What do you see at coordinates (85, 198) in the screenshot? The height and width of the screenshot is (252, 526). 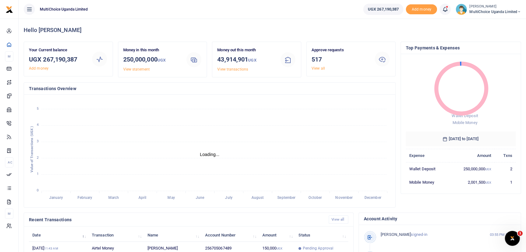 I see `tspan: February` at bounding box center [85, 198].